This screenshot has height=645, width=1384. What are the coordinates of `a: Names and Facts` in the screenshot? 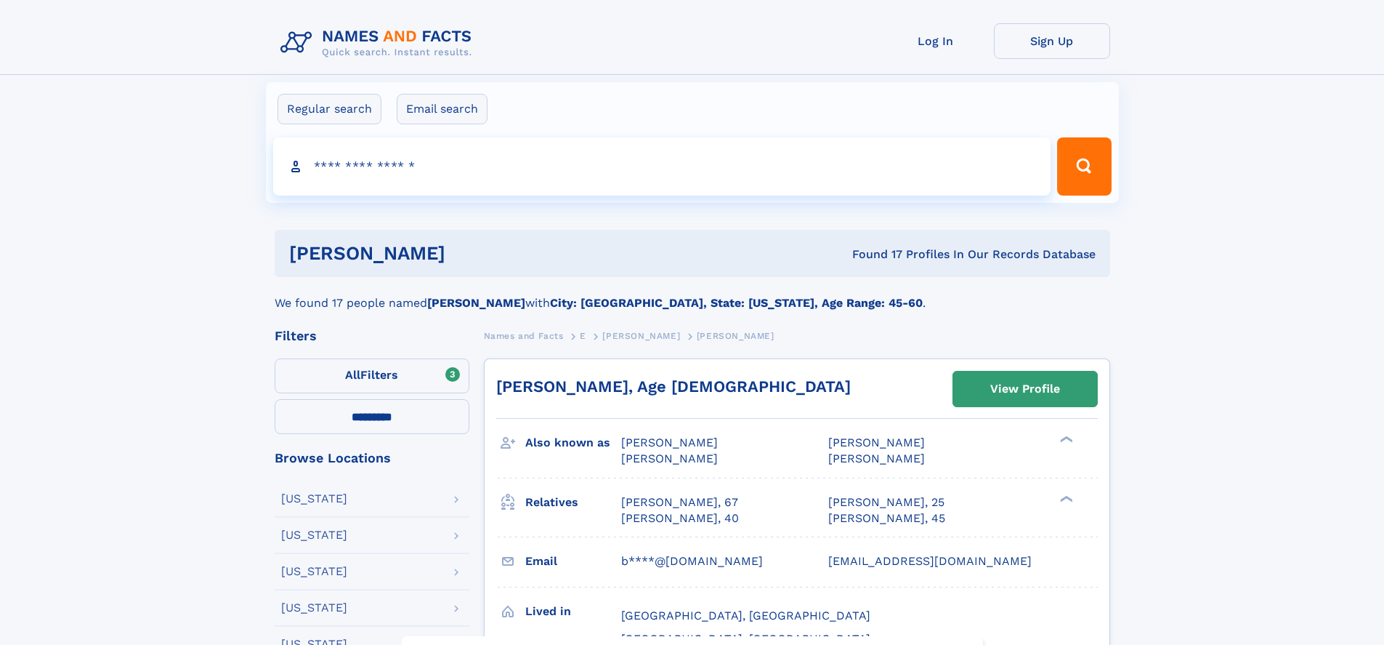 It's located at (524, 335).